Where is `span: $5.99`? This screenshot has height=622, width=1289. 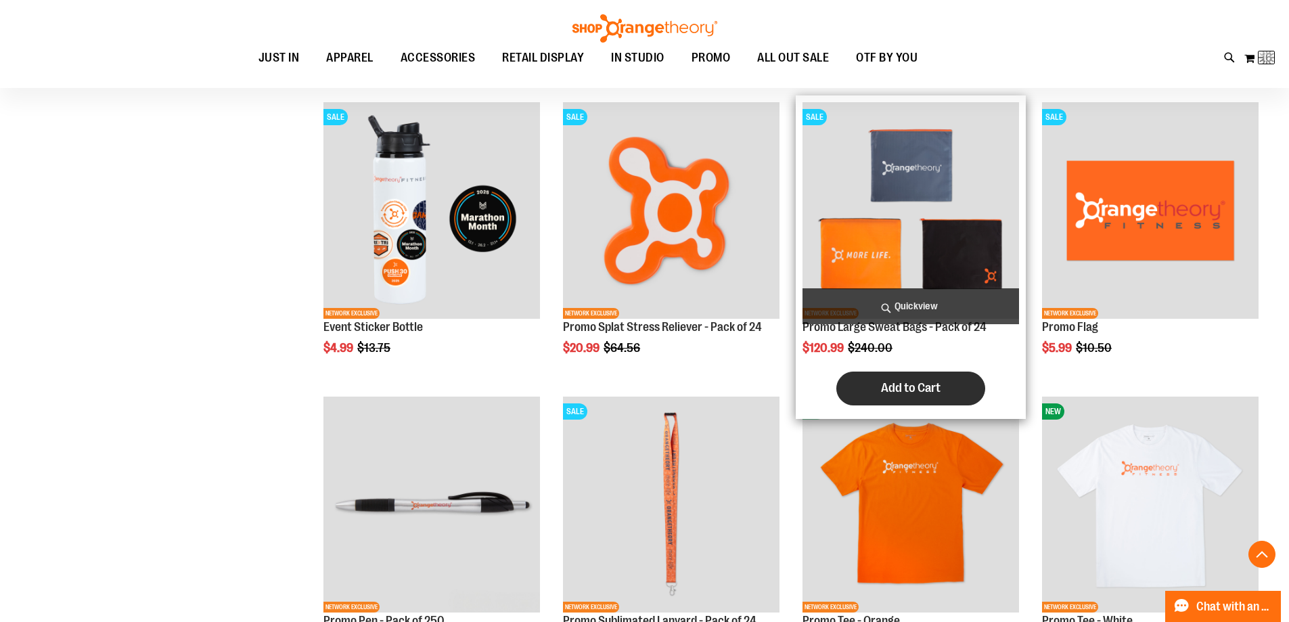 span: $5.99 is located at coordinates (1057, 348).